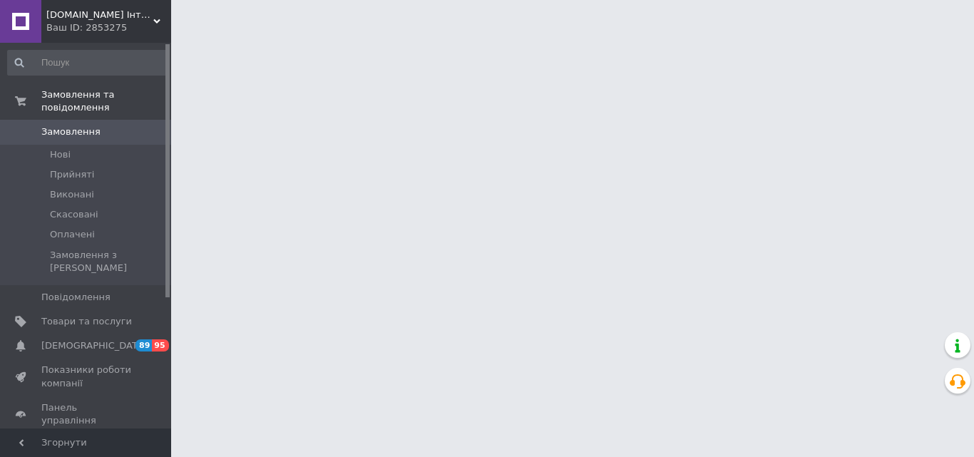 This screenshot has width=974, height=457. Describe the element at coordinates (160, 345) in the screenshot. I see `span: 95` at that location.